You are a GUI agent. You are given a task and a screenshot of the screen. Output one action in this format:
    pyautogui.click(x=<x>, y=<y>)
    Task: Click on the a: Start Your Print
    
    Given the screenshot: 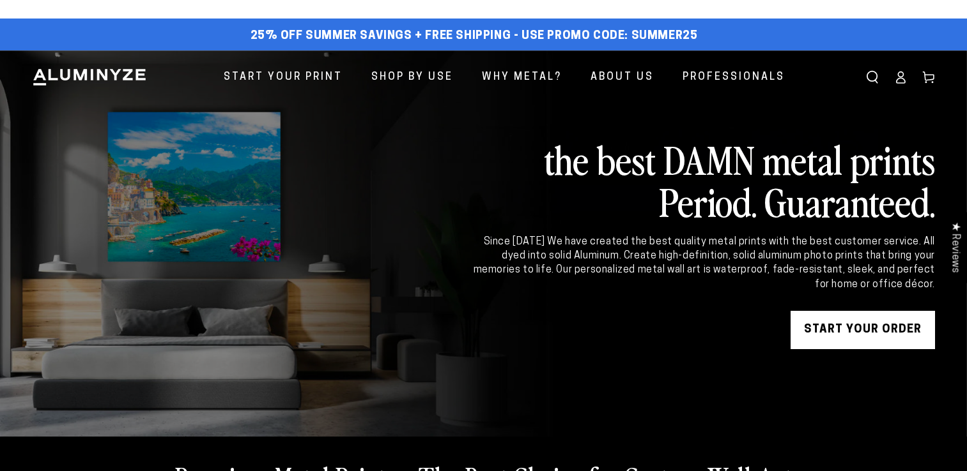 What is the action you would take?
    pyautogui.click(x=283, y=77)
    